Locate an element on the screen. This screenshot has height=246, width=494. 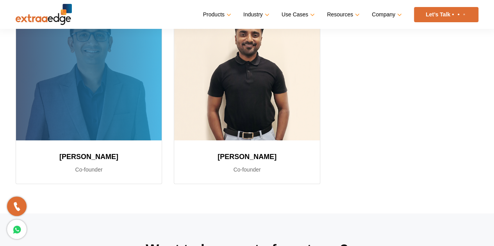
a: Let’s Talk is located at coordinates (446, 14).